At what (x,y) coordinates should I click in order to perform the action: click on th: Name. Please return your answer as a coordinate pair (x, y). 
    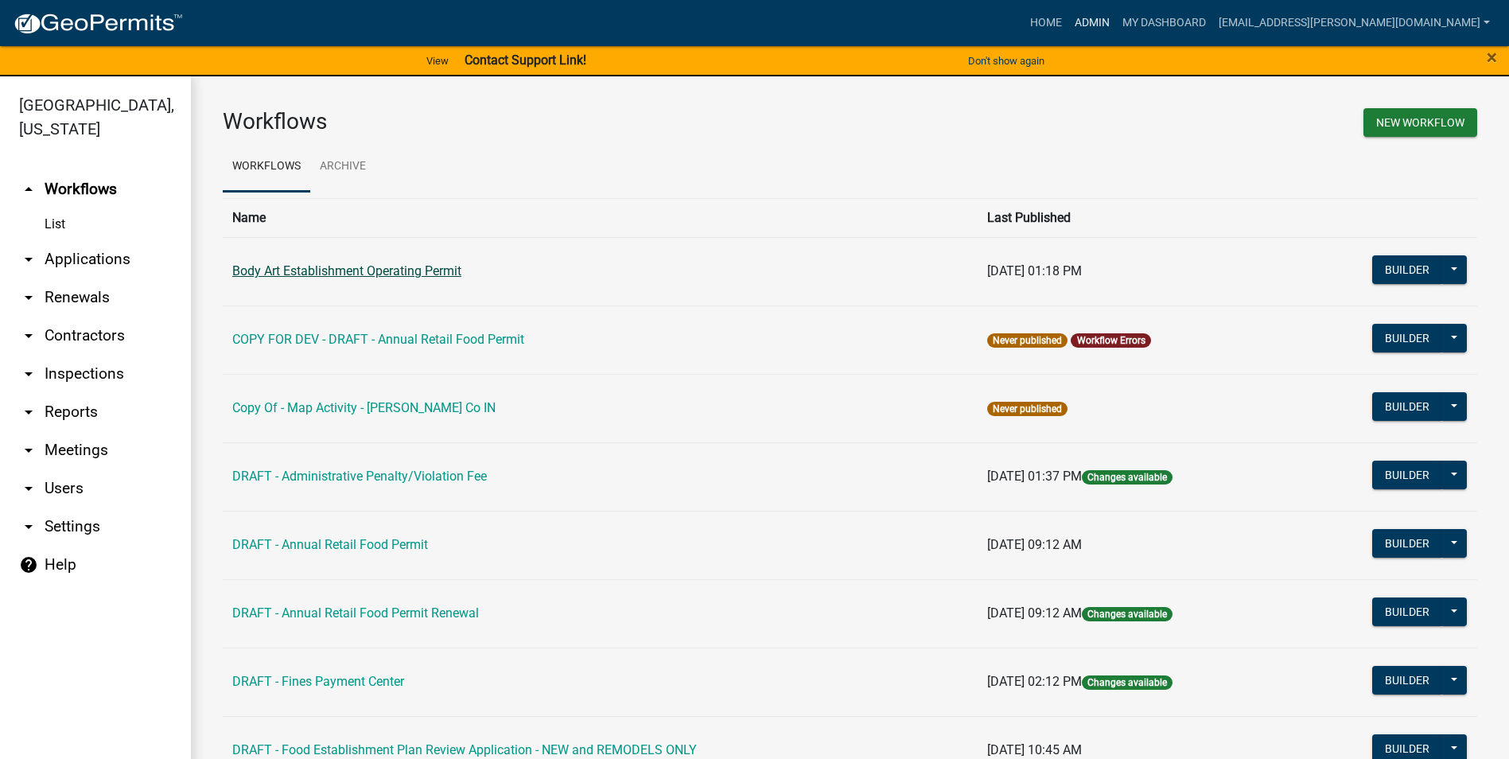
    Looking at the image, I should click on (600, 217).